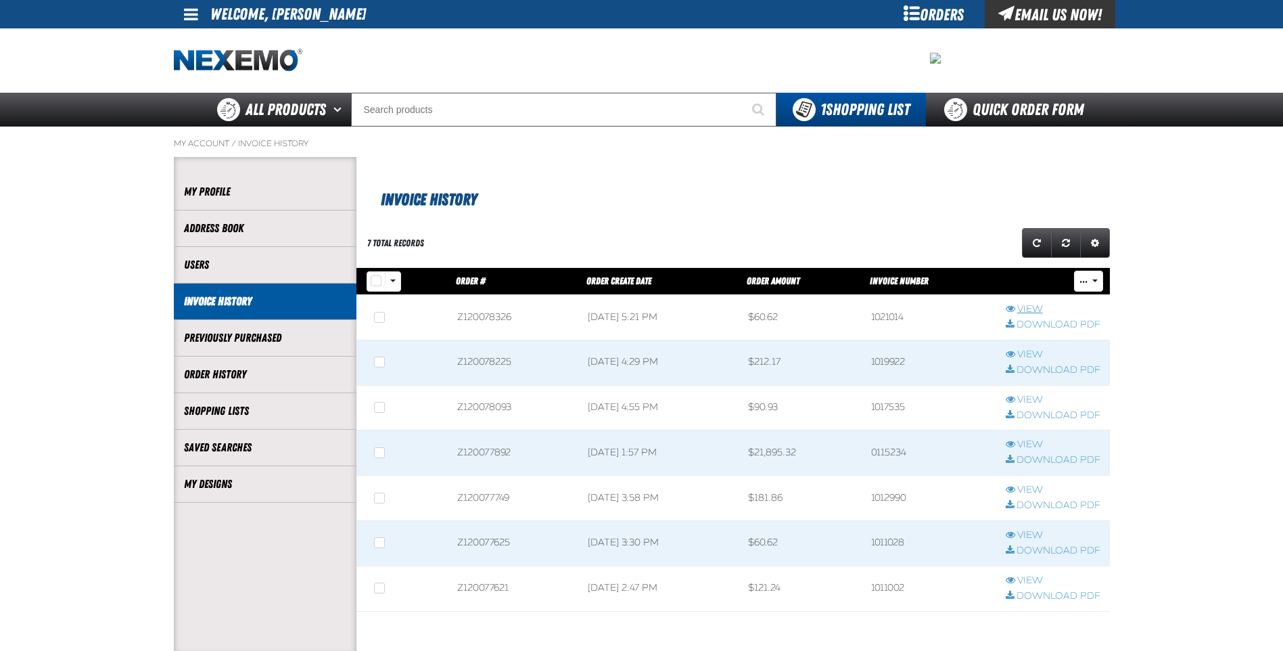 This screenshot has width=1283, height=651. I want to click on a: Order History, so click(265, 374).